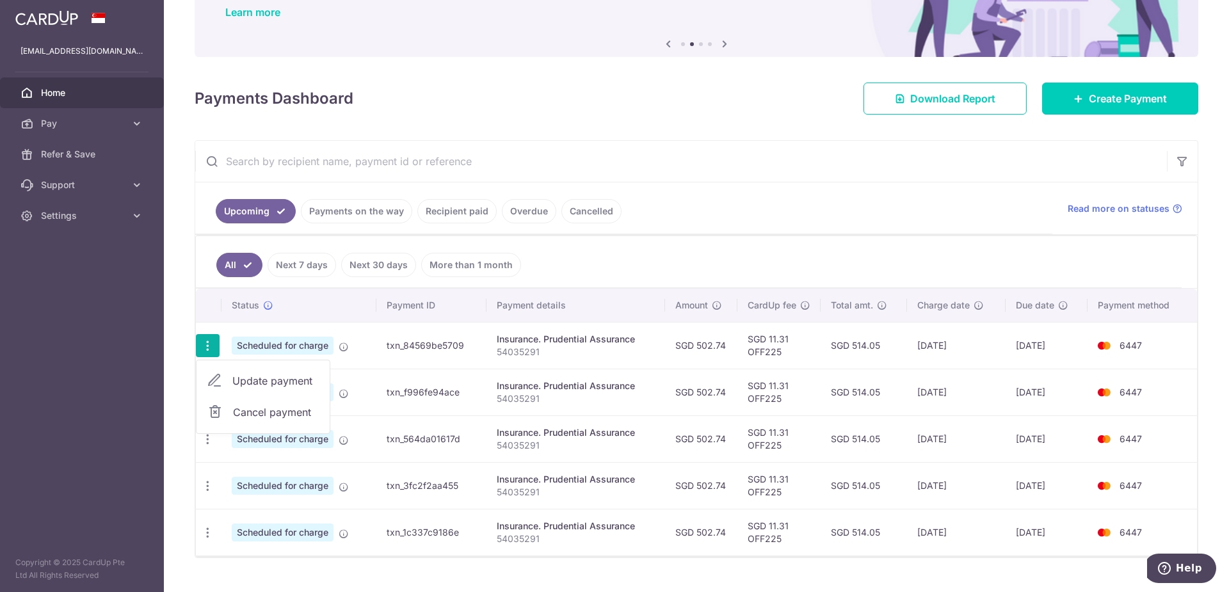 The image size is (1229, 592). Describe the element at coordinates (1128, 99) in the screenshot. I see `span: Create Payment` at that location.